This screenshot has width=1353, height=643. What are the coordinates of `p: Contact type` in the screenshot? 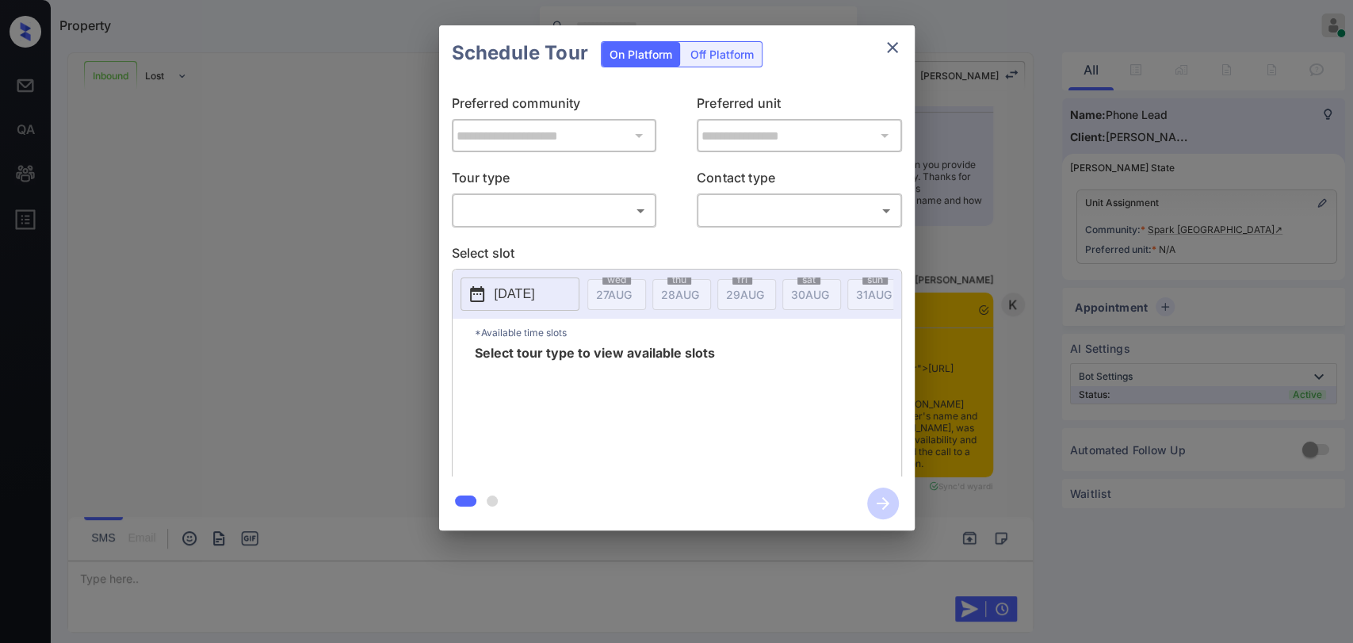 It's located at (799, 181).